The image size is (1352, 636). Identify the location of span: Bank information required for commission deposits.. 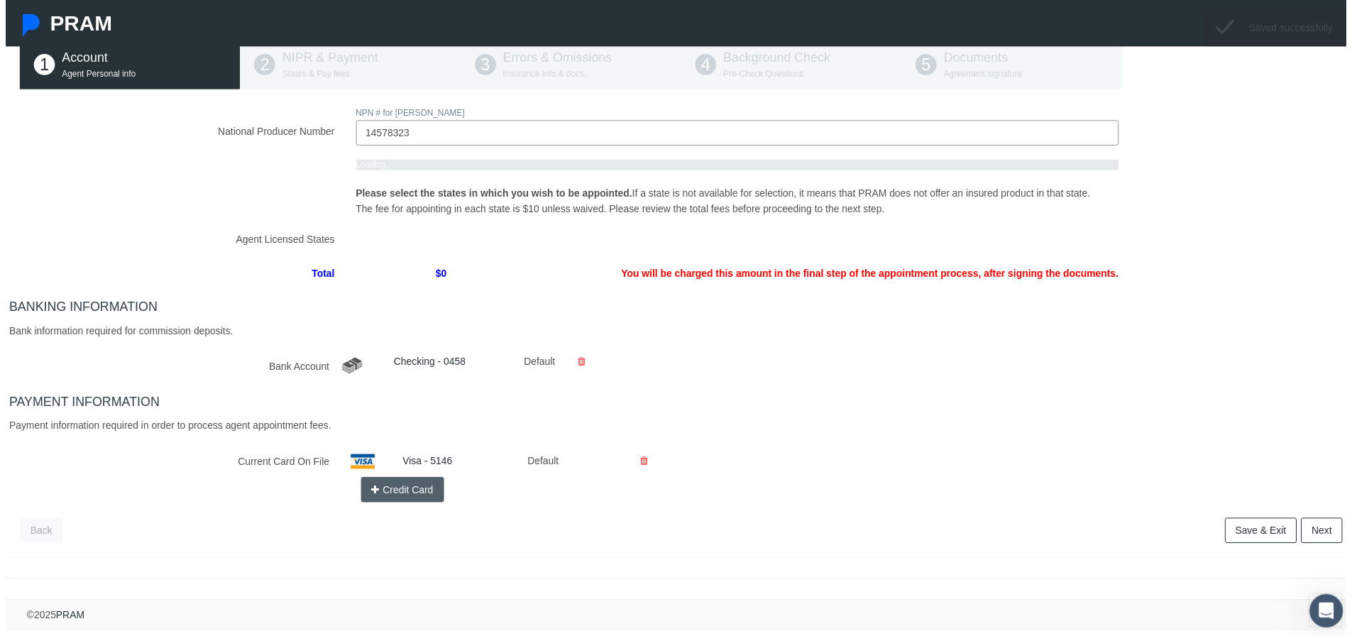
(116, 334).